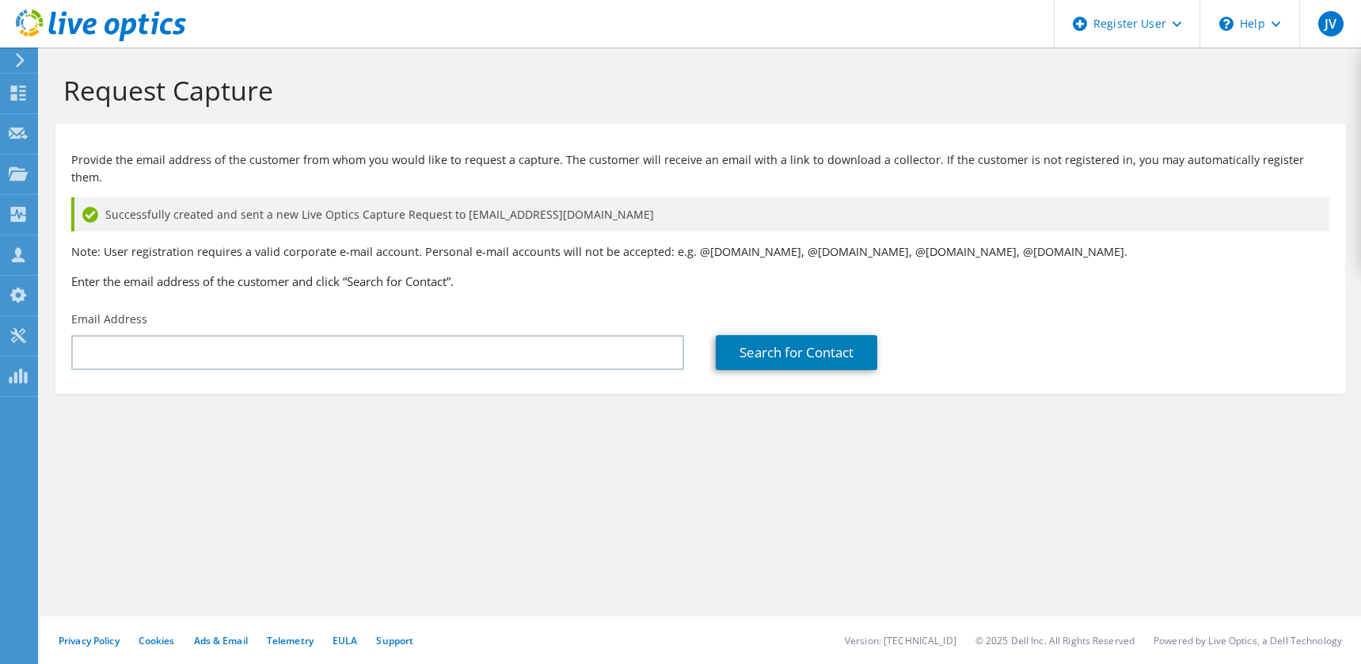  I want to click on span: JV, so click(1331, 24).